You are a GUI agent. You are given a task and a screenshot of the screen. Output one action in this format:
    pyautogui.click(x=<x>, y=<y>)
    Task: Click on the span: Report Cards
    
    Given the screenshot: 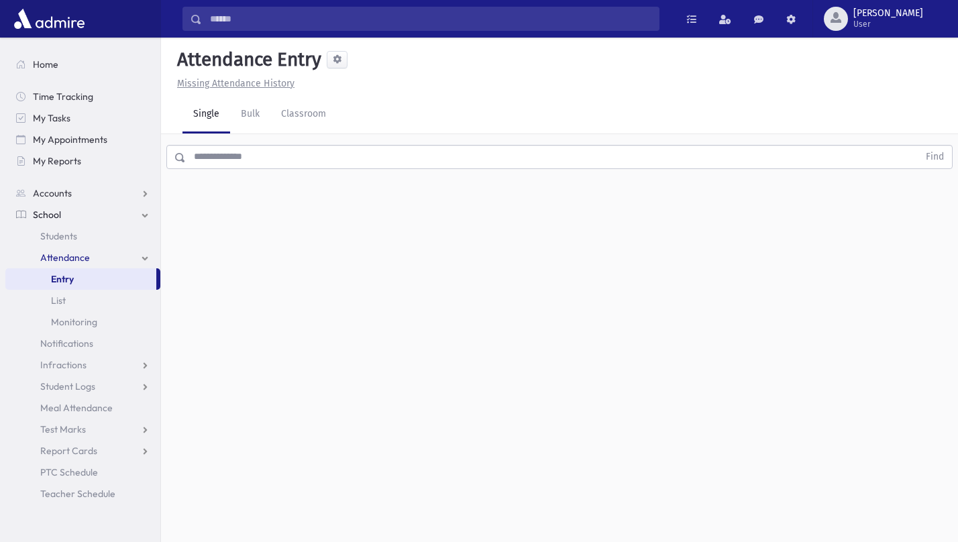 What is the action you would take?
    pyautogui.click(x=68, y=451)
    